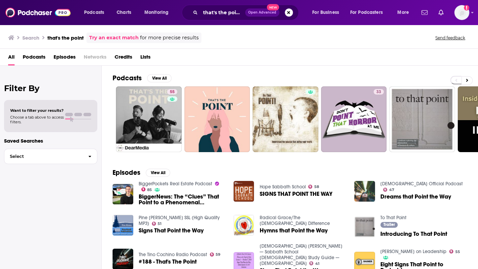  I want to click on span: Logged in as shcarlos, so click(462, 13).